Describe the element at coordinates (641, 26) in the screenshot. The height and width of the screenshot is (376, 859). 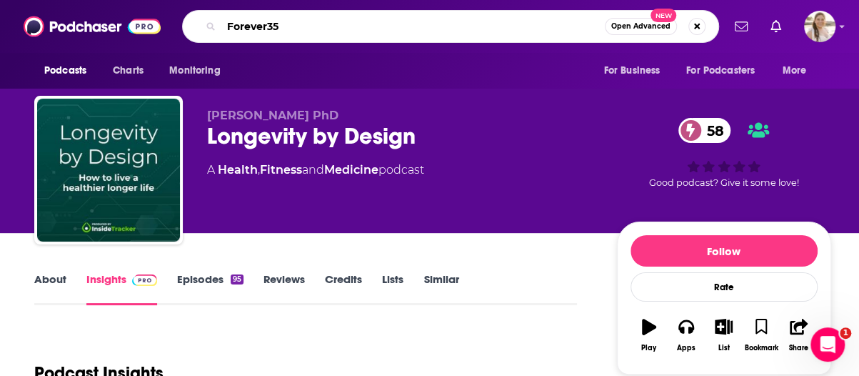
I see `span: Open Advanced` at that location.